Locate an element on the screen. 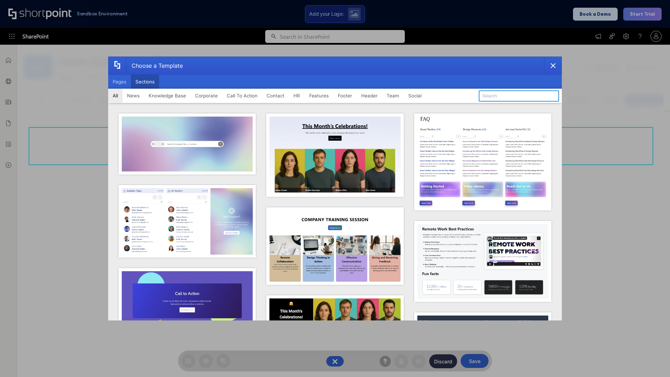 Image resolution: width=670 pixels, height=377 pixels. div: Chat Widget is located at coordinates (652, 360).